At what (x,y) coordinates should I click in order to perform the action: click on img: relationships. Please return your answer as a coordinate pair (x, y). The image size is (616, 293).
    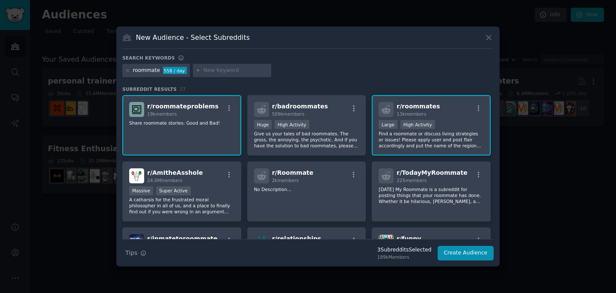
    Looking at the image, I should click on (261, 241).